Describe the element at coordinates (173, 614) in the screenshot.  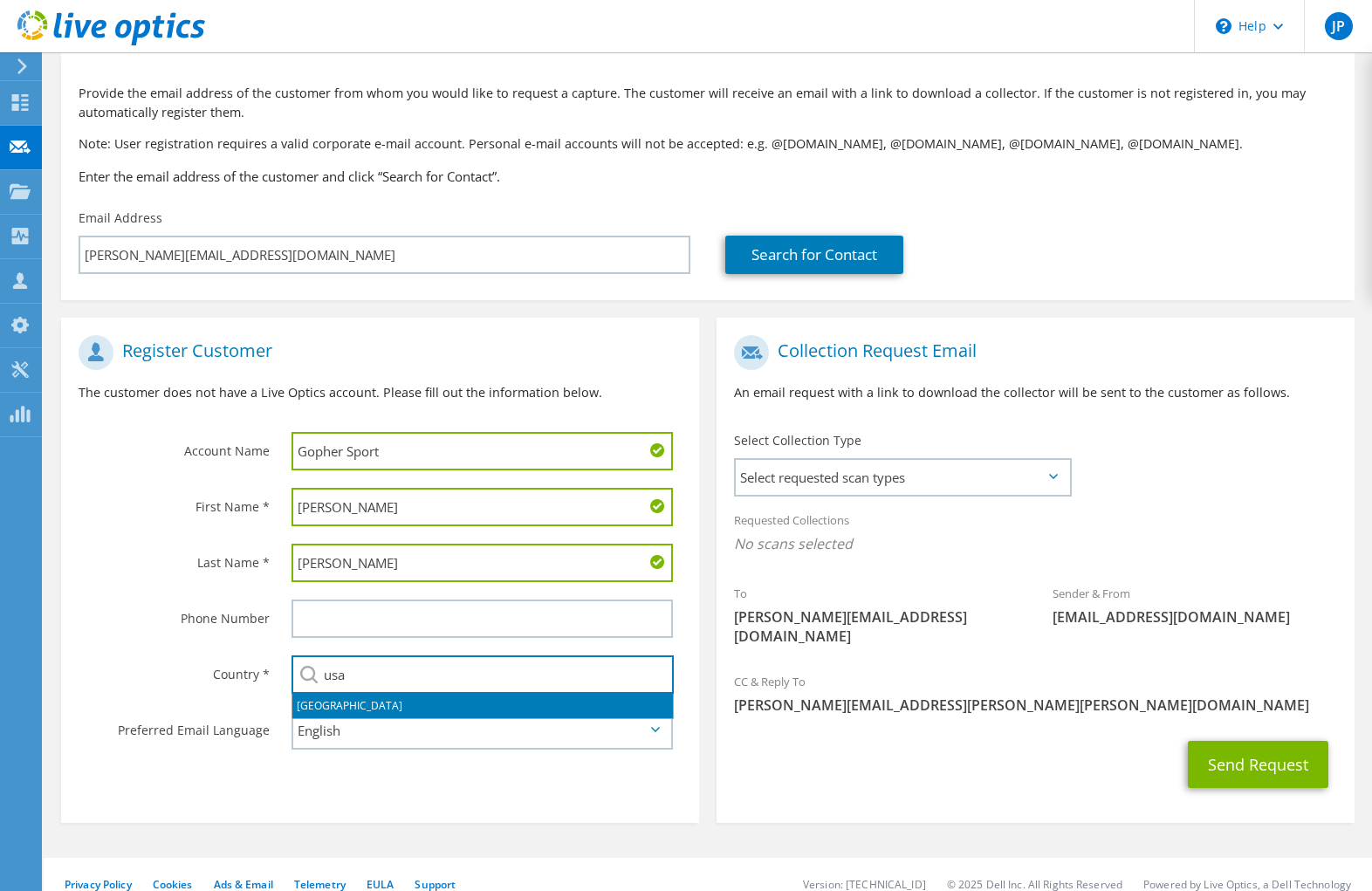
I see `label: Phone Number` at that location.